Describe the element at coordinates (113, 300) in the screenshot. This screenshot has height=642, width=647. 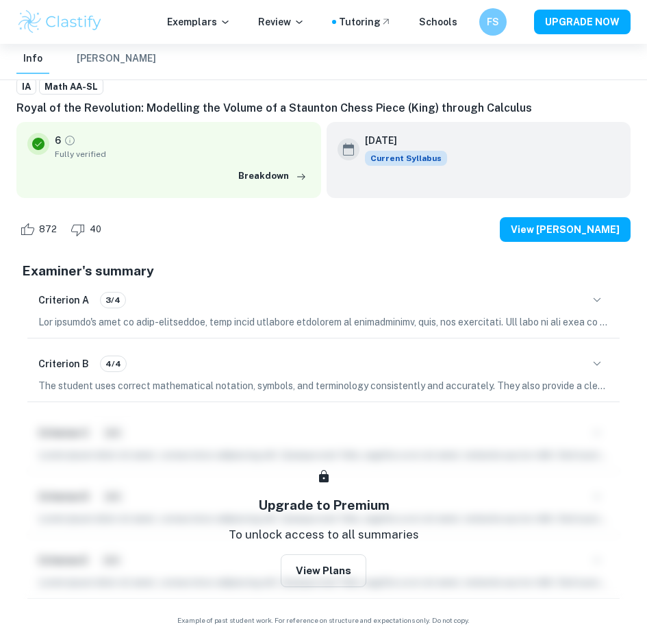
I see `span: 3/4` at that location.